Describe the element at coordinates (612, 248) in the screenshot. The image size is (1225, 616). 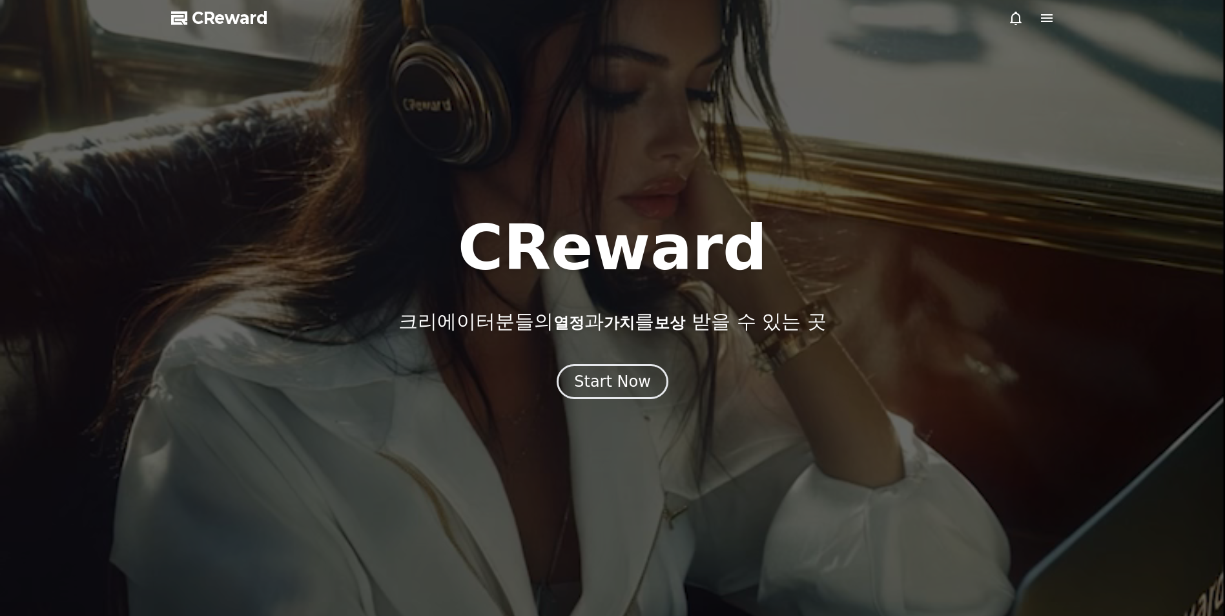
I see `h1: CReward` at that location.